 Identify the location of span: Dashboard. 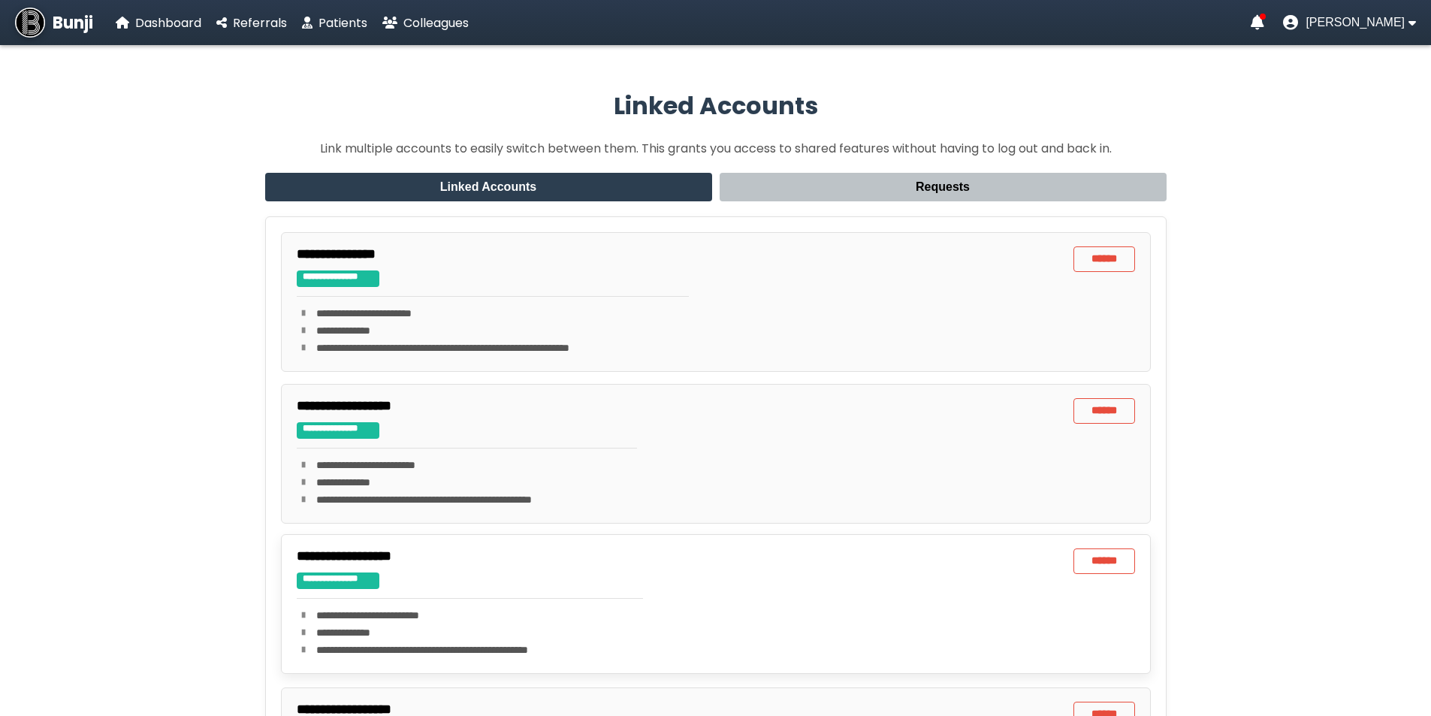
(168, 23).